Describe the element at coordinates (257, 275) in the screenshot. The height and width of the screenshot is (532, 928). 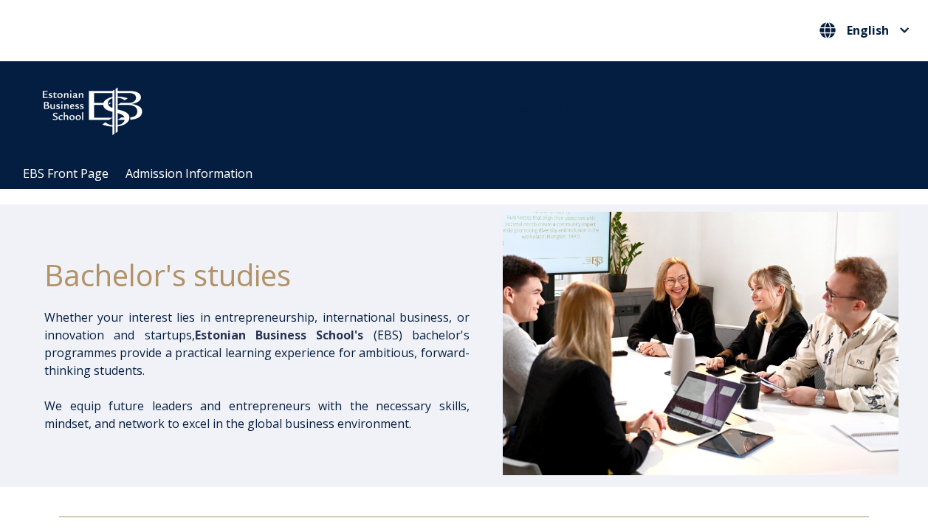
I see `h1: Bachelor's studies` at that location.